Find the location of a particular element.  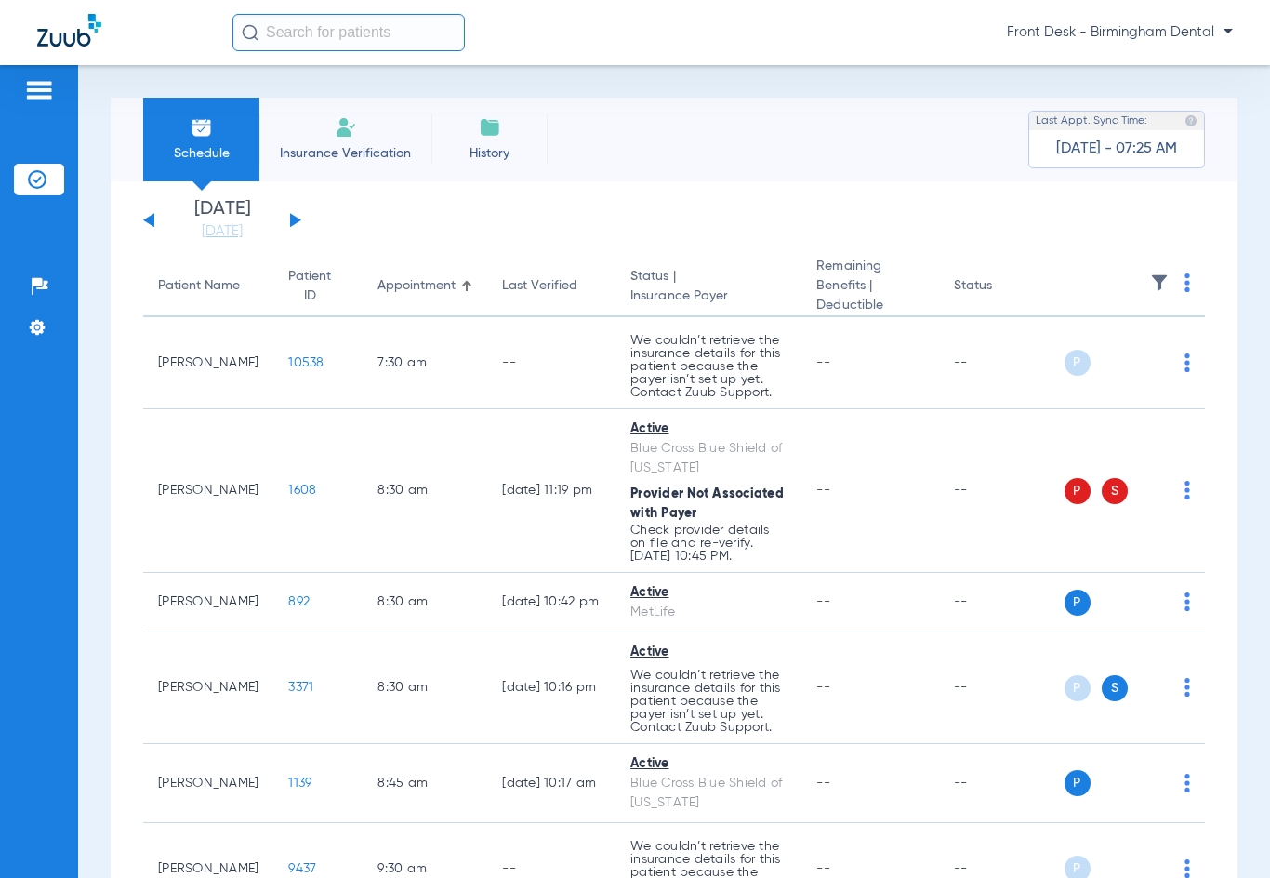

span: History is located at coordinates (489, 153).